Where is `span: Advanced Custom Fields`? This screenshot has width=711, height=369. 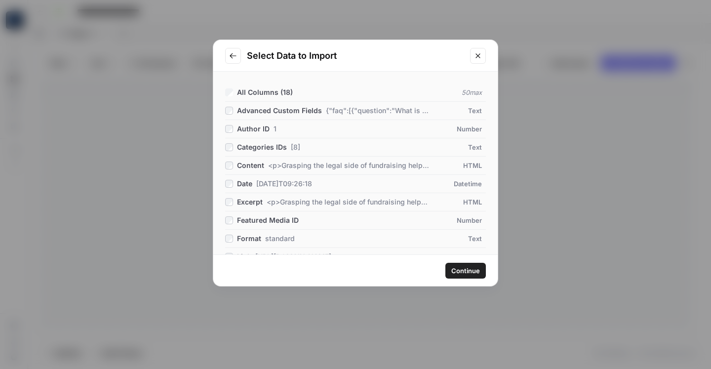 span: Advanced Custom Fields is located at coordinates (279, 111).